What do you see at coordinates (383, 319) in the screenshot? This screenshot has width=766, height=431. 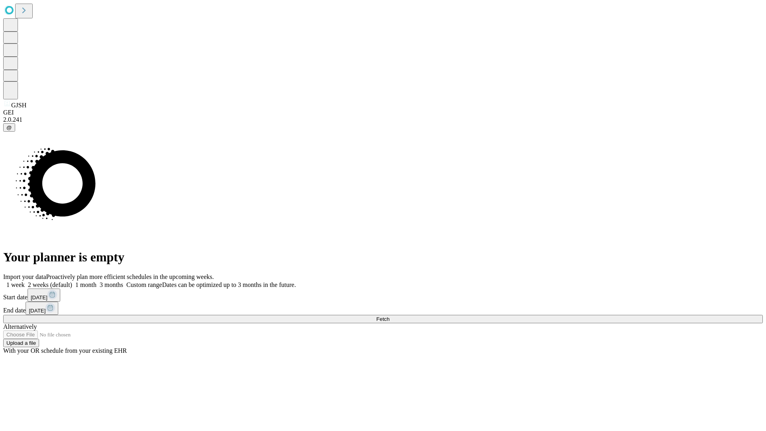 I see `button: Fetch` at bounding box center [383, 319].